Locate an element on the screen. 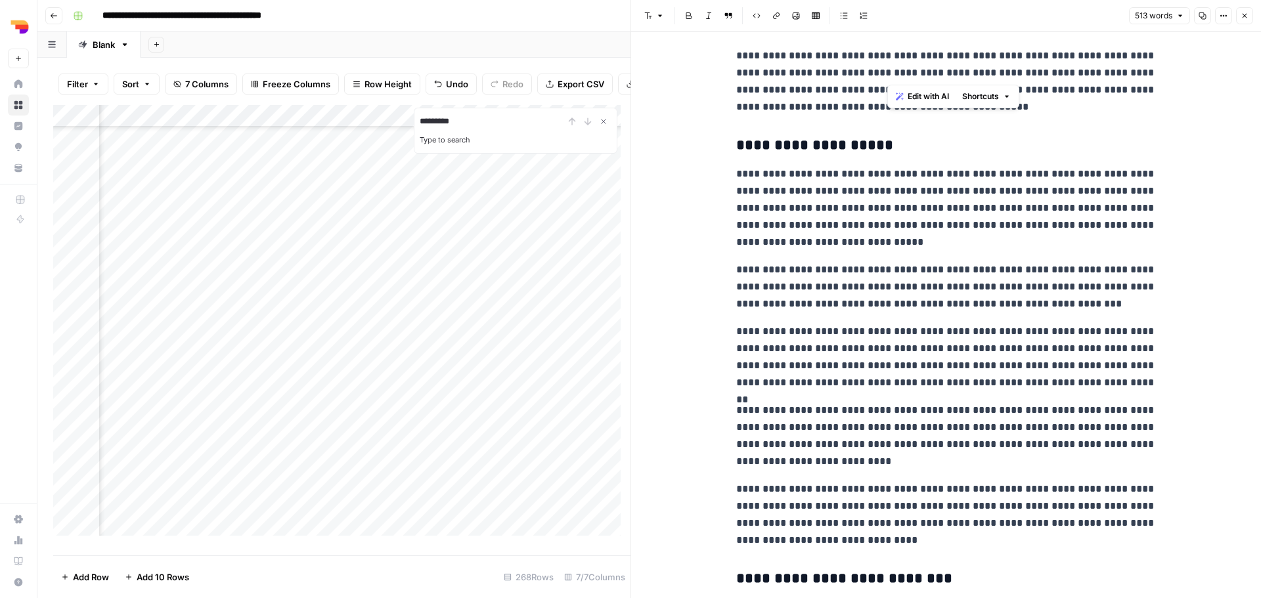 The width and height of the screenshot is (1261, 598). span: Add 10 Rows is located at coordinates (163, 577).